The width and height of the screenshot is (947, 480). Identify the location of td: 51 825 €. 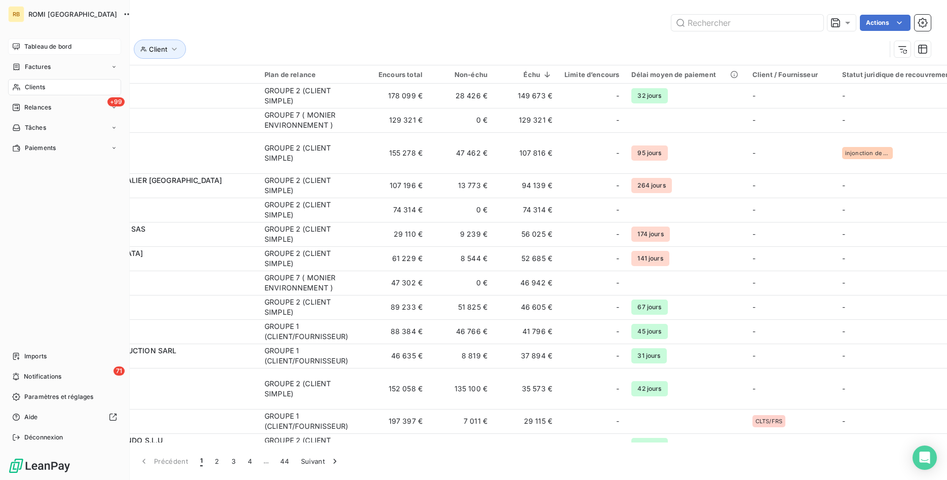
(461, 307).